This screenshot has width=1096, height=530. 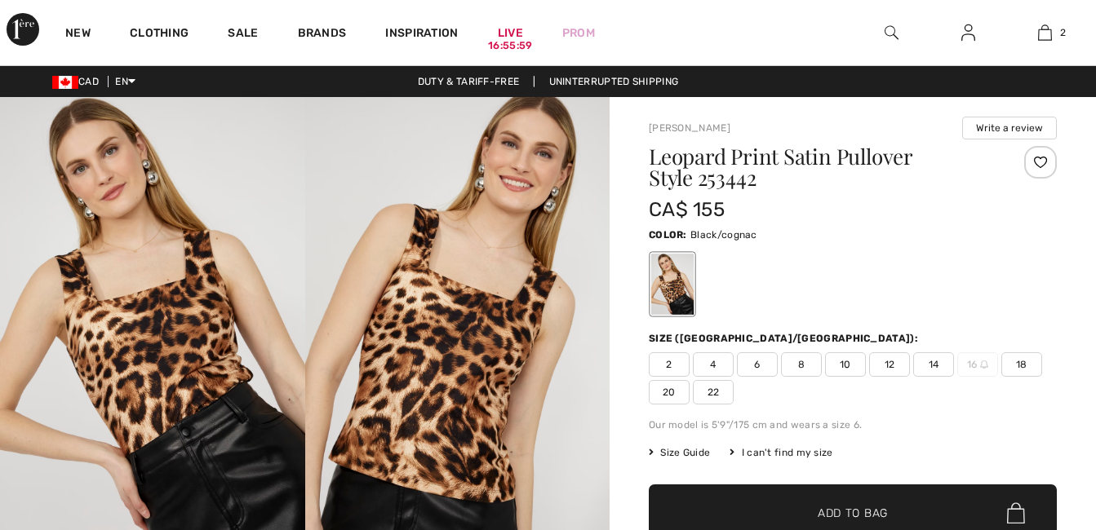 I want to click on span: Add to Bag, so click(x=853, y=513).